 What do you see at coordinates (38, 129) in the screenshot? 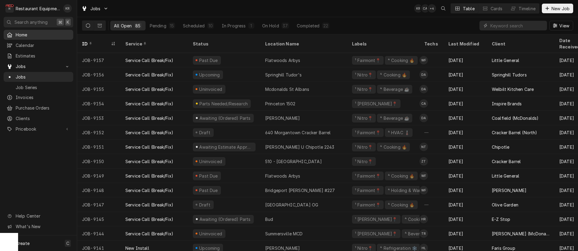
I see `span: Pricebook` at bounding box center [38, 129].